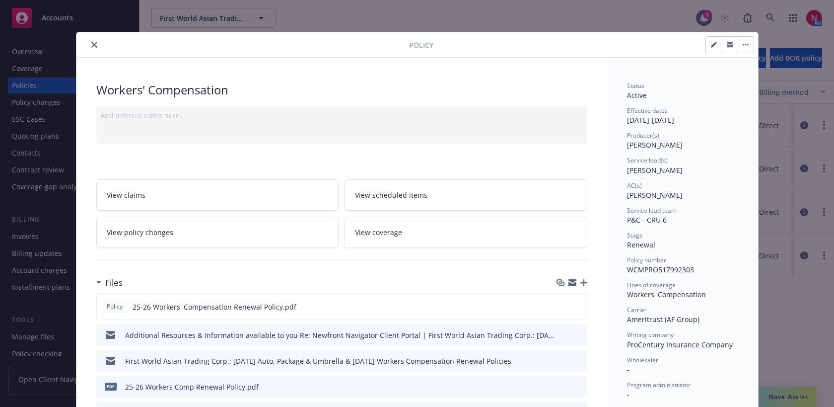  What do you see at coordinates (643, 360) in the screenshot?
I see `span: Wholesaler` at bounding box center [643, 360].